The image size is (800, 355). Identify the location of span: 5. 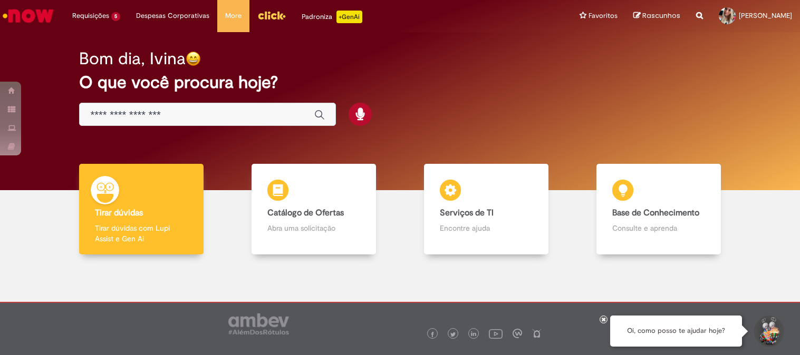
(115, 16).